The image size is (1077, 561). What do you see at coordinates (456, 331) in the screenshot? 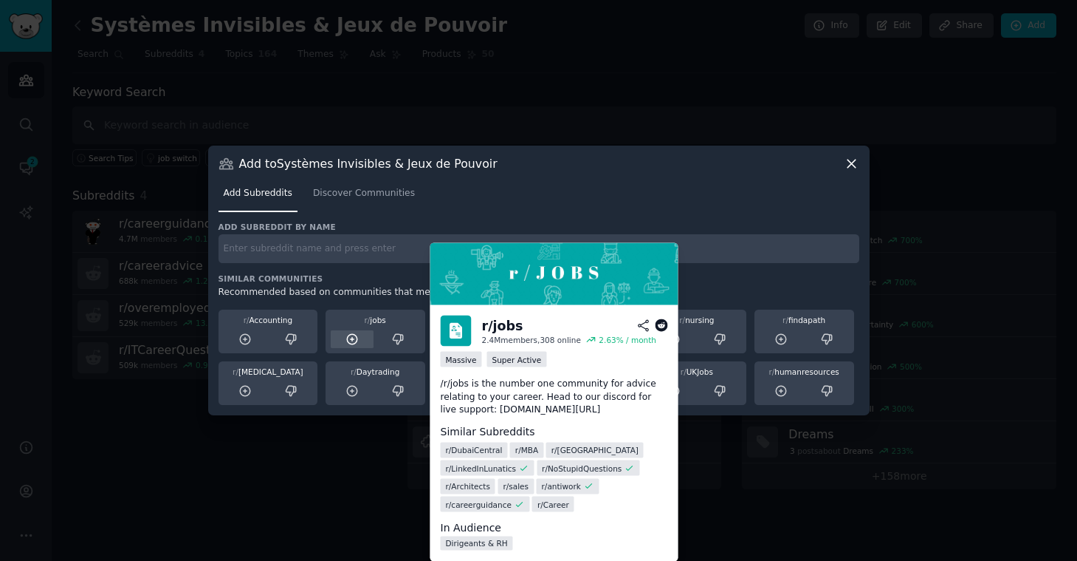
I see `img: jobs` at bounding box center [456, 331].